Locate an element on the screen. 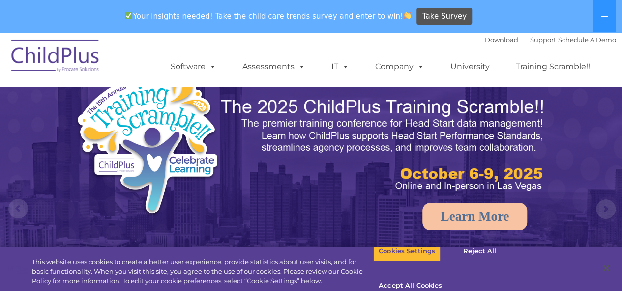  button: Close is located at coordinates (606, 269).